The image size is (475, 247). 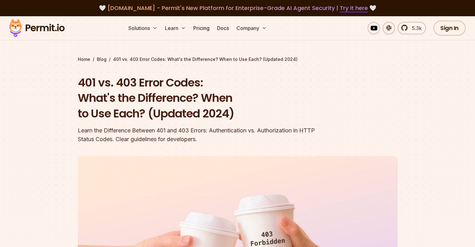 I want to click on button: Learn, so click(x=175, y=28).